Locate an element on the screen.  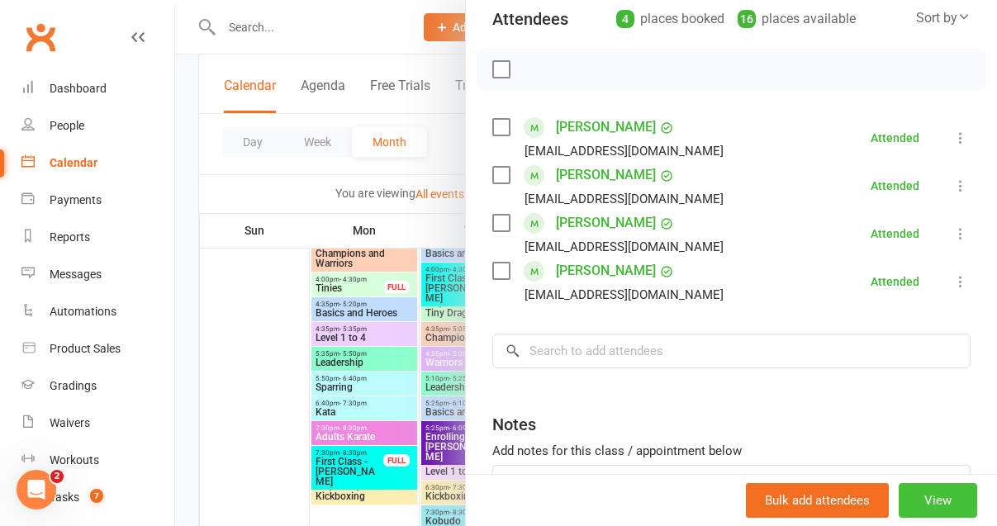
div: People is located at coordinates (67, 126).